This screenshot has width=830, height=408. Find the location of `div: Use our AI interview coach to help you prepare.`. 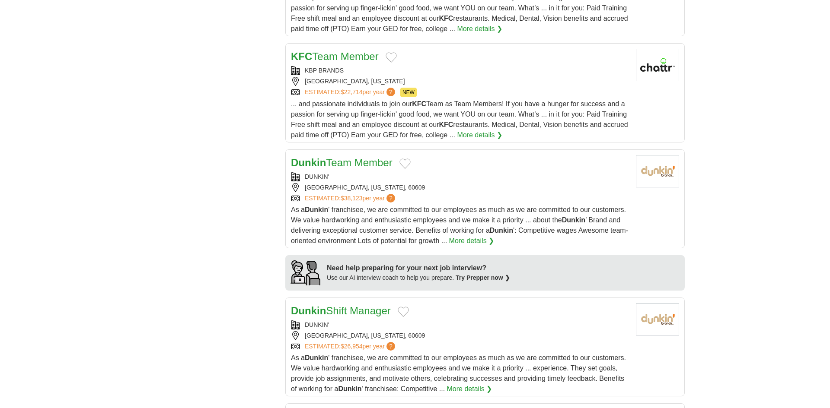

div: Use our AI interview coach to help you prepare. is located at coordinates (418, 278).